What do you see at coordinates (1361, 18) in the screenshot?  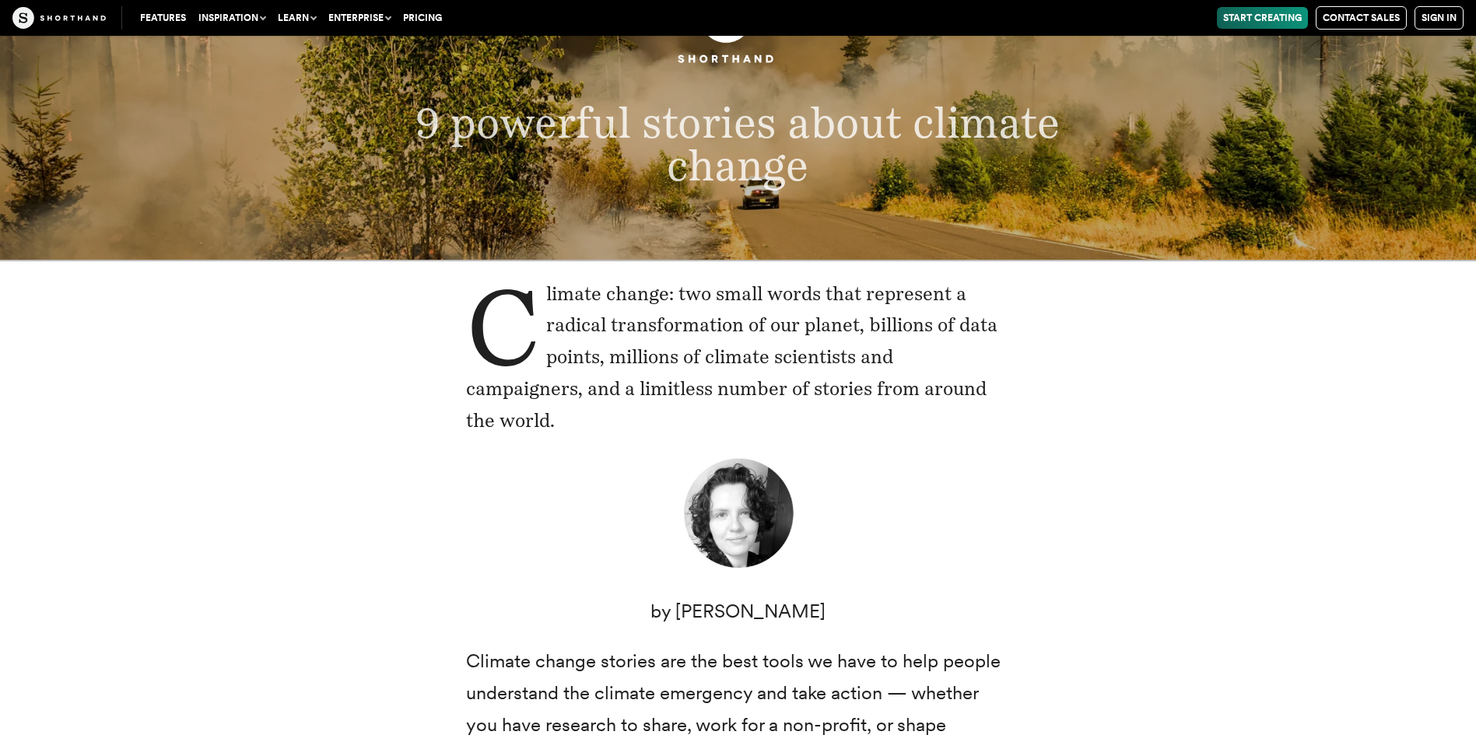 I see `a: Contact Sales` at bounding box center [1361, 18].